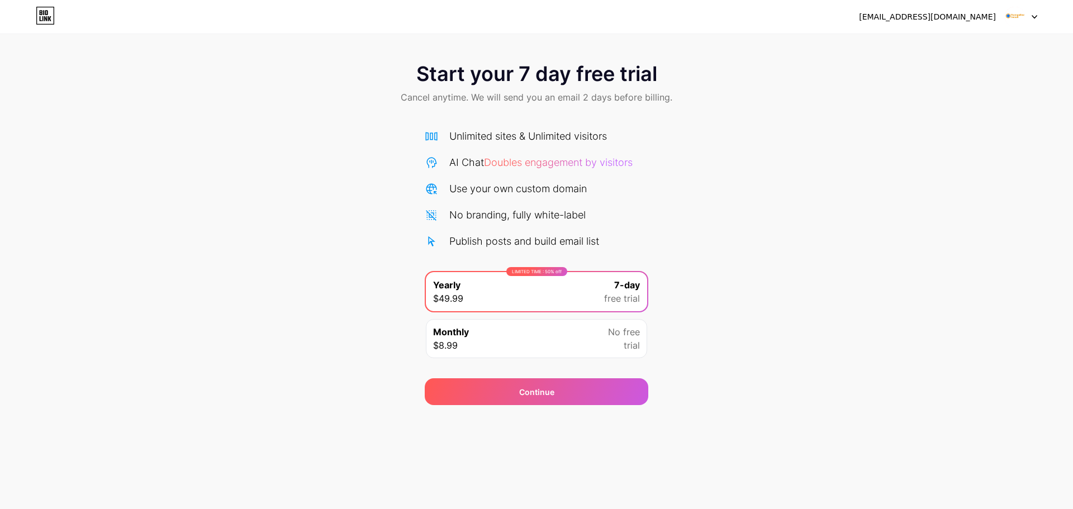 Image resolution: width=1073 pixels, height=509 pixels. Describe the element at coordinates (446, 346) in the screenshot. I see `span: $8.99` at that location.